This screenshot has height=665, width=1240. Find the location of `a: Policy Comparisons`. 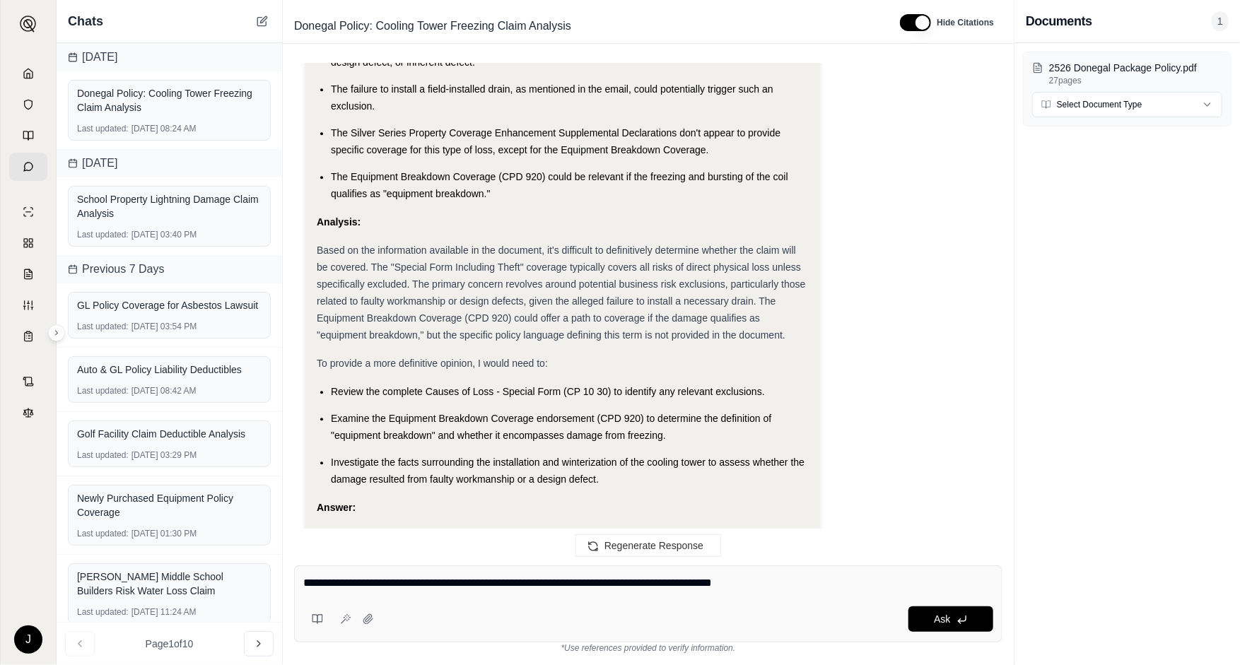

a: Policy Comparisons is located at coordinates (28, 243).